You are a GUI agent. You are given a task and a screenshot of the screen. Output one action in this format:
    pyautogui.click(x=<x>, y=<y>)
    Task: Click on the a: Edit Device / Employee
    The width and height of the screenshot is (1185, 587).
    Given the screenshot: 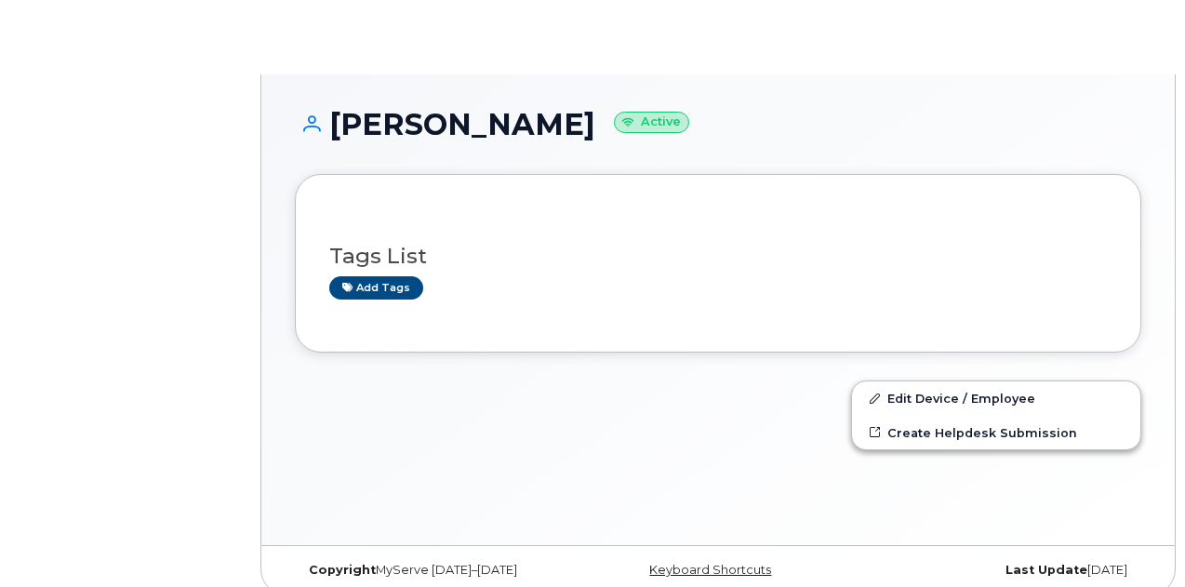 What is the action you would take?
    pyautogui.click(x=996, y=398)
    